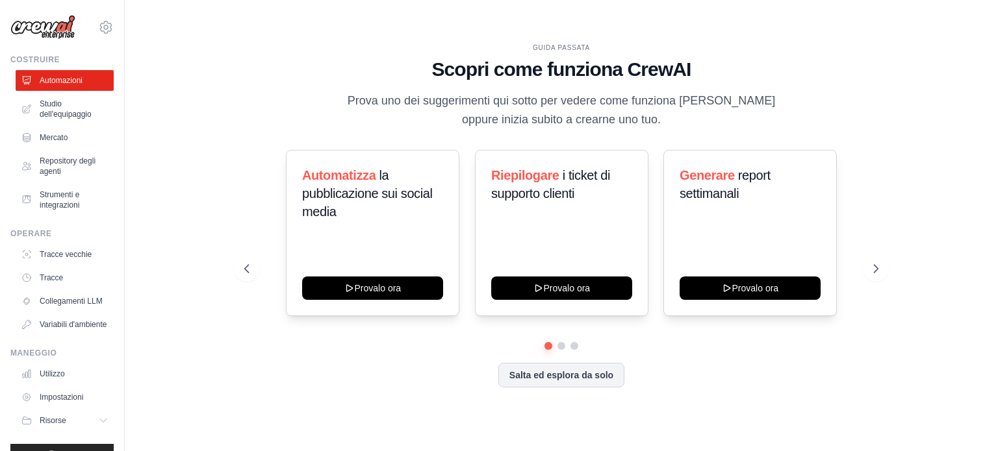  What do you see at coordinates (64, 109) in the screenshot?
I see `a: Studio dell'equipaggio` at bounding box center [64, 109].